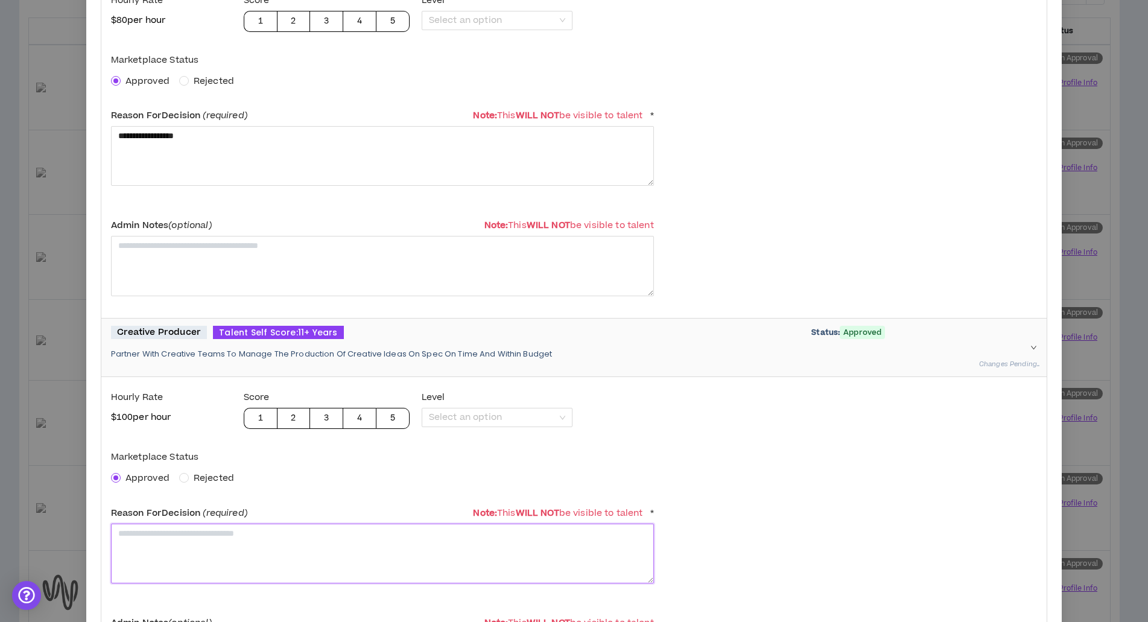  I want to click on p: $ 100 per hour, so click(171, 417).